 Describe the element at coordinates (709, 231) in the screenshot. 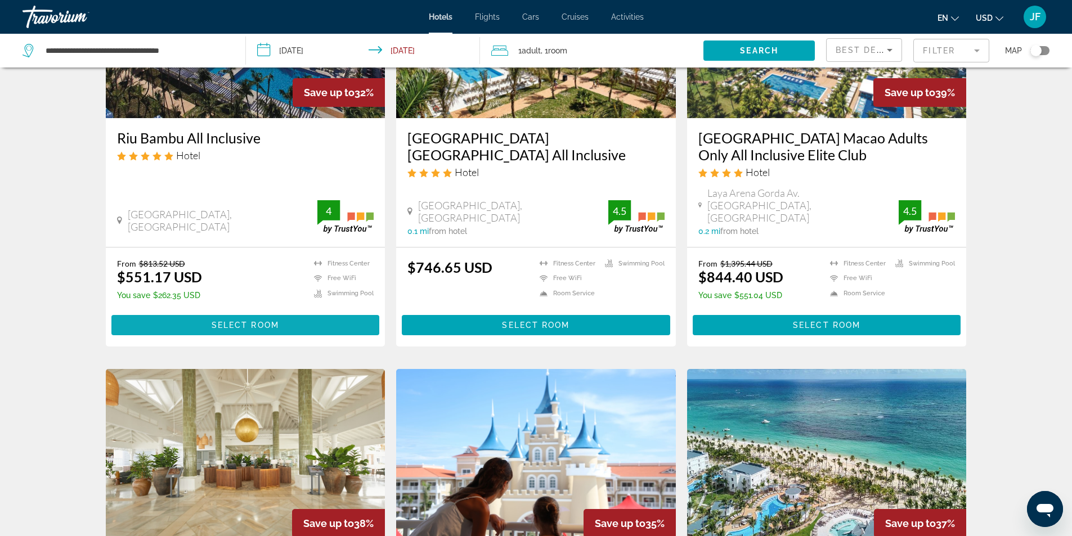

I see `span: 0.2 mi` at that location.